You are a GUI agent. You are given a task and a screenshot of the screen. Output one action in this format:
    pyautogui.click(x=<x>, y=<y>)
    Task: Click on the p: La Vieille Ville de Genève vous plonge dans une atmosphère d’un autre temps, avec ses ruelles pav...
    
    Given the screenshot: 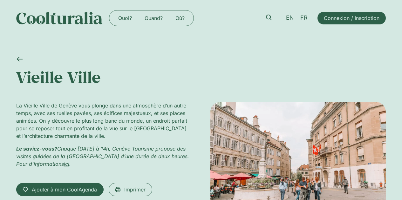 What is the action you would take?
    pyautogui.click(x=104, y=121)
    